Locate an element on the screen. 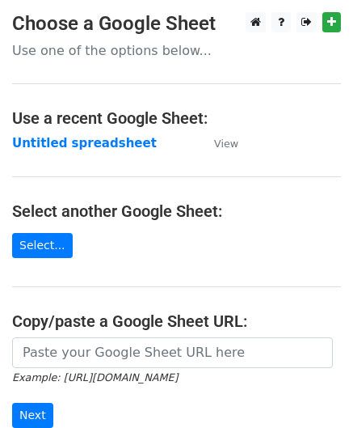 The height and width of the screenshot is (428, 353). a: Untitled spreadsheet is located at coordinates (84, 143).